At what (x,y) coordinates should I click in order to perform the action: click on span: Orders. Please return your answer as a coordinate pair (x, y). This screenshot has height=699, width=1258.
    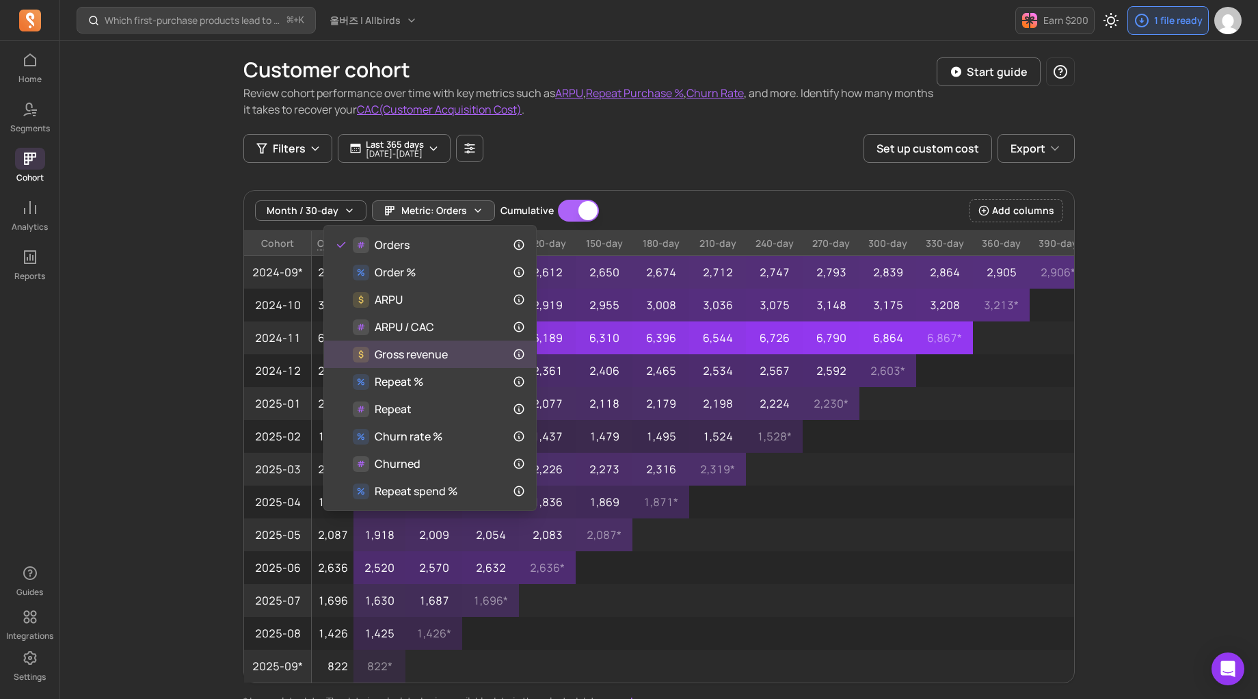
    Looking at the image, I should click on (392, 245).